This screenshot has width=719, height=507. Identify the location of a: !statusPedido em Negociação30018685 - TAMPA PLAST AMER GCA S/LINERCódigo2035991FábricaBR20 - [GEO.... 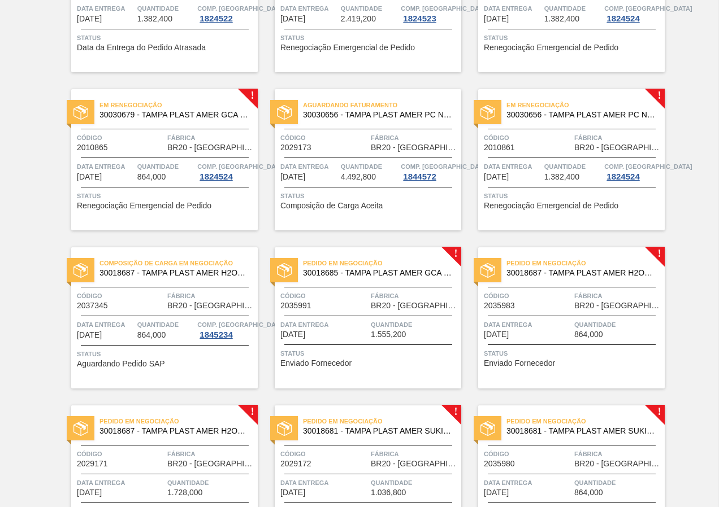
(359, 318).